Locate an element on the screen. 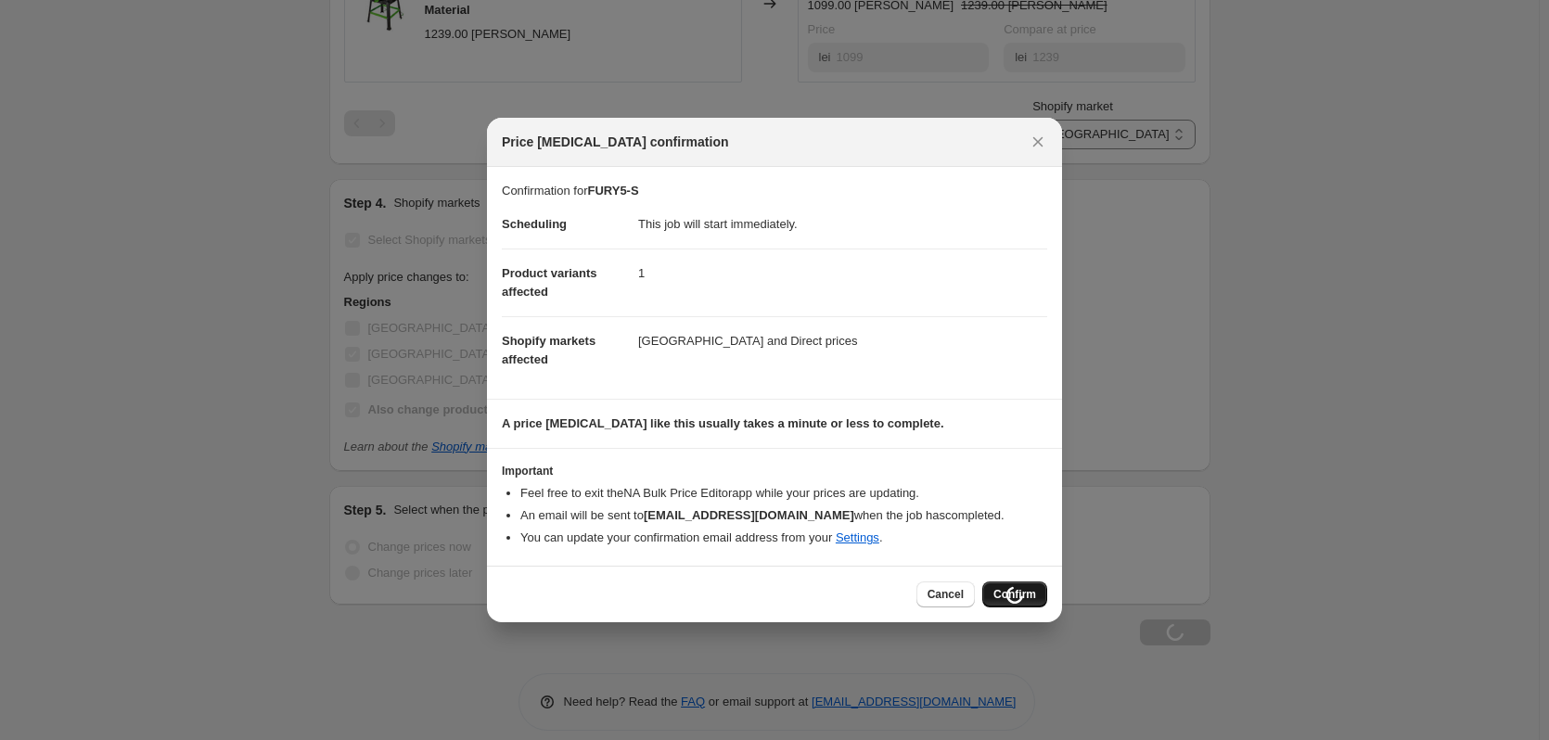 Image resolution: width=1549 pixels, height=740 pixels. li: You can update your confirmation email address from your . is located at coordinates (784, 538).